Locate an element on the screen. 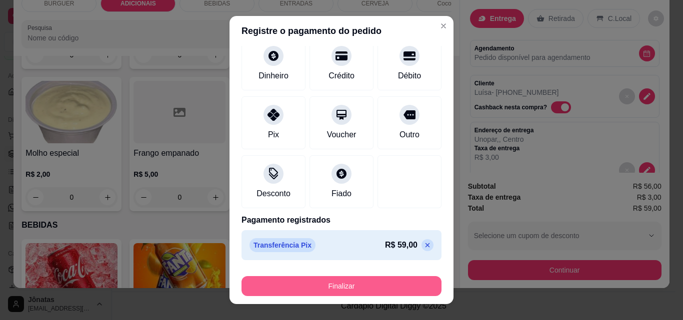 The width and height of the screenshot is (683, 320). div: Outro is located at coordinates (409, 135).